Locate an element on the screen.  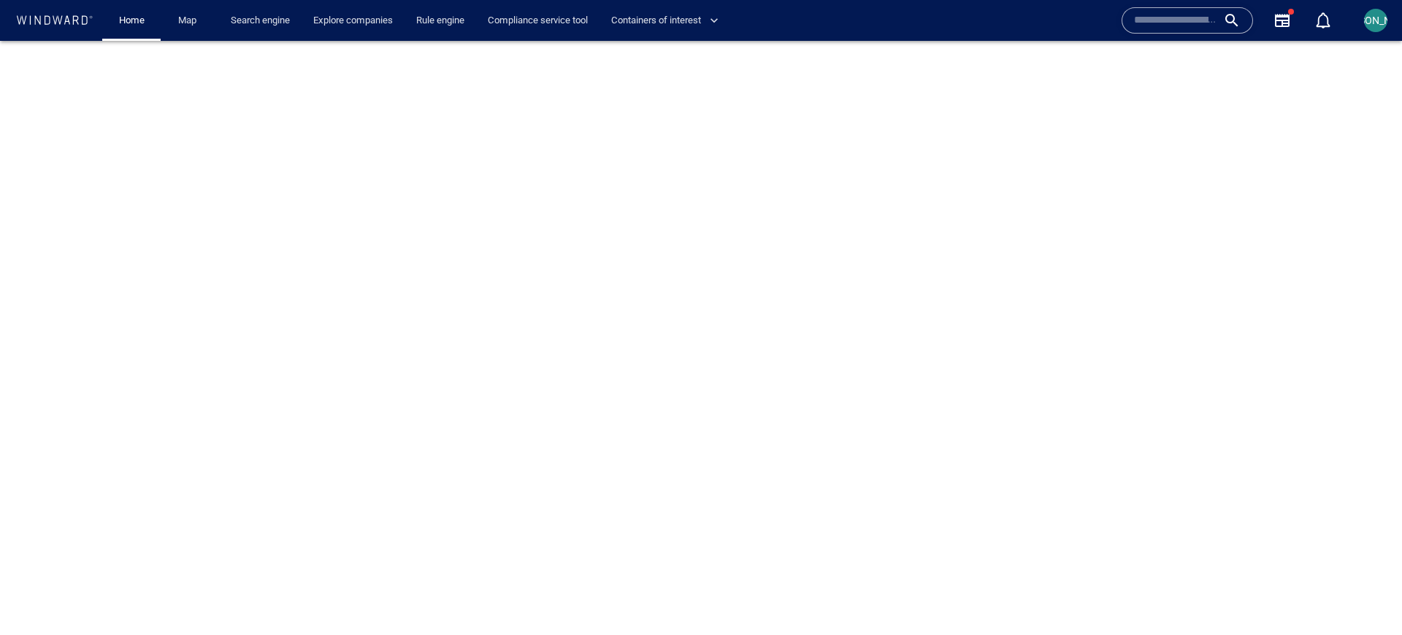
button: Map is located at coordinates (190, 20).